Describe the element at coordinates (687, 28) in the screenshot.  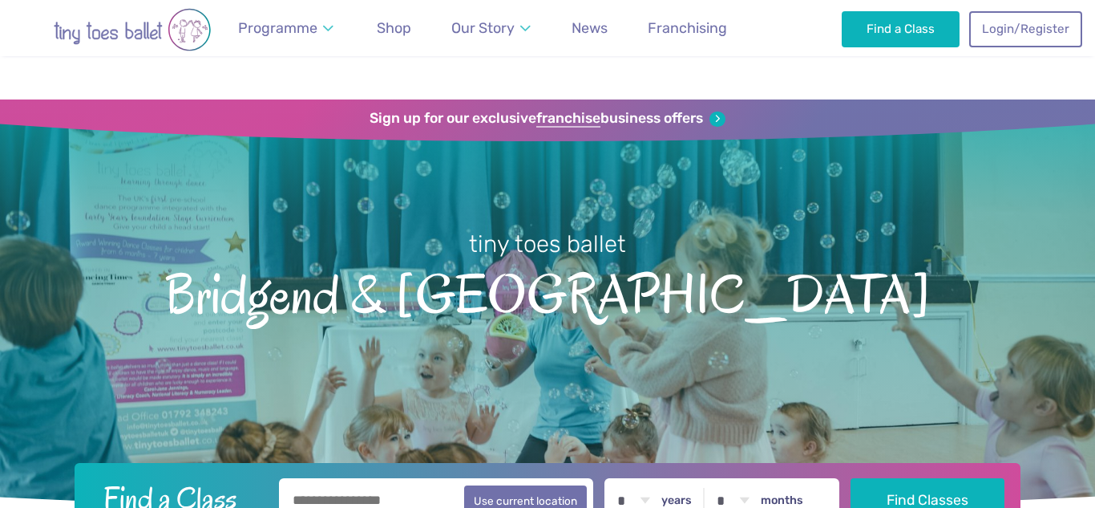
I see `a: Franchising` at that location.